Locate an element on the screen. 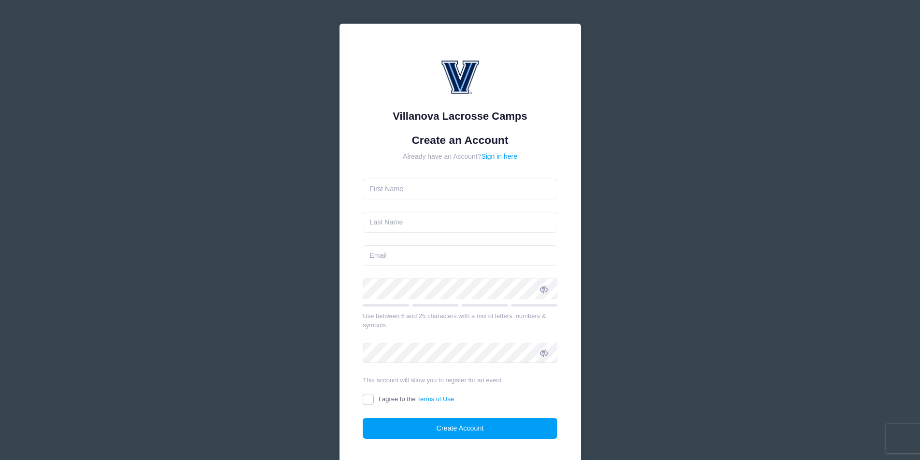 This screenshot has height=460, width=920. input: Last Name is located at coordinates (460, 222).